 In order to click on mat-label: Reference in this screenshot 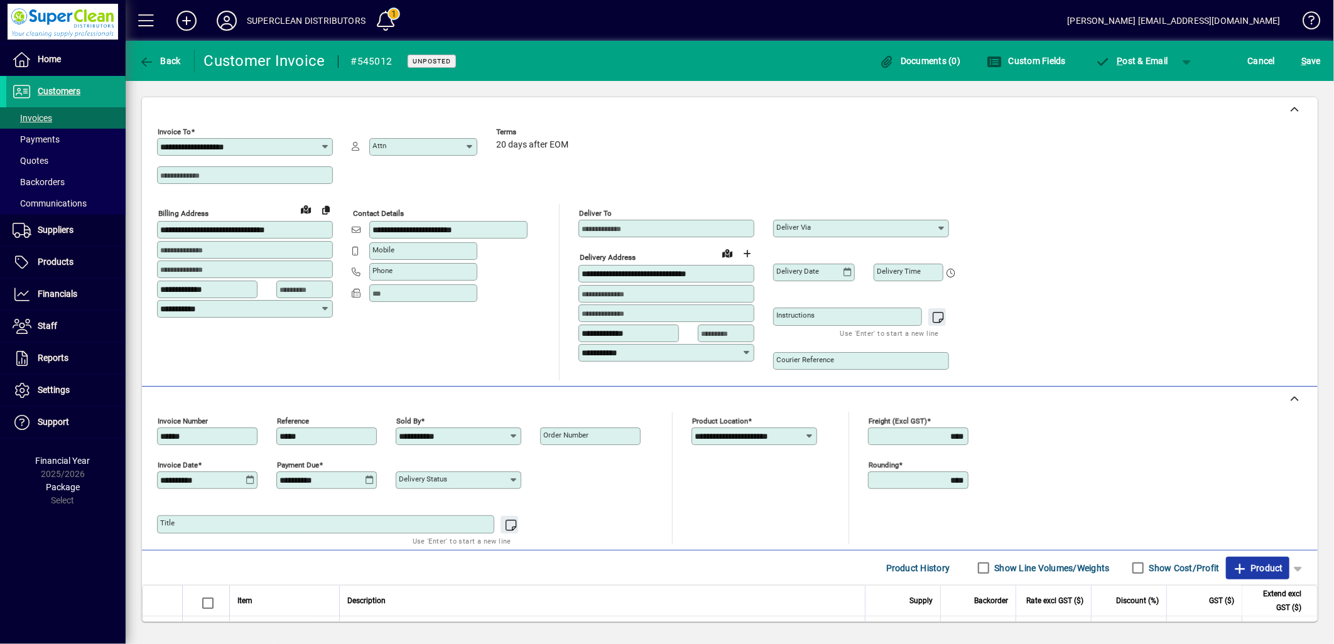, I will do `click(293, 421)`.